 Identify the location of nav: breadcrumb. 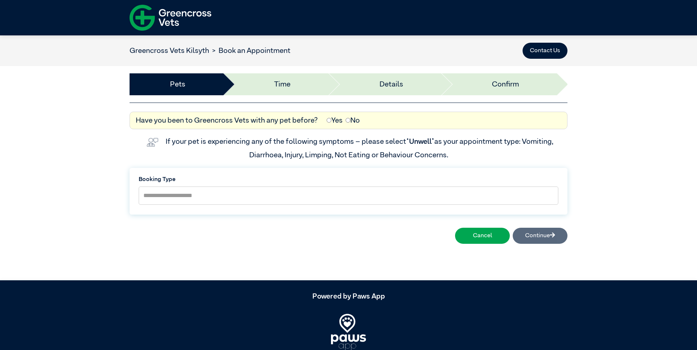
(210, 51).